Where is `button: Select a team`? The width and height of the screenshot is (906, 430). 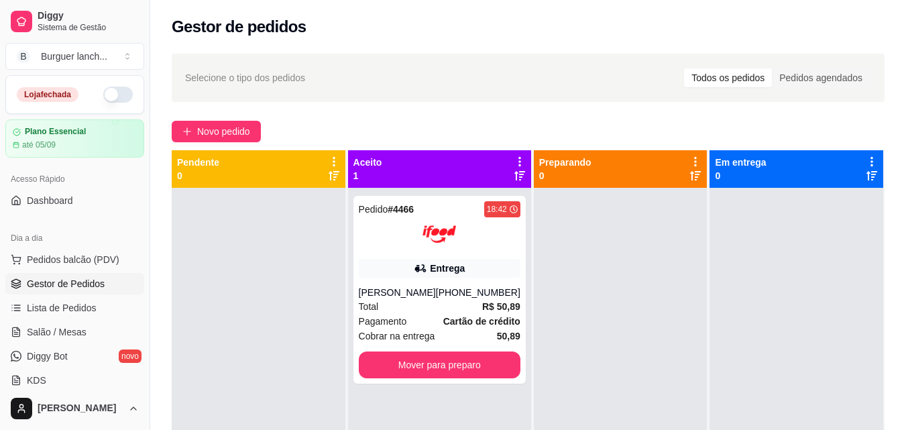 button: Select a team is located at coordinates (74, 56).